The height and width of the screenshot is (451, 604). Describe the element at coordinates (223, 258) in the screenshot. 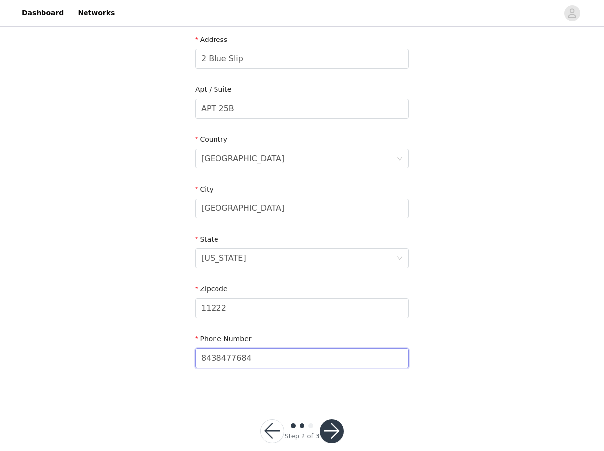

I see `div: New York` at that location.